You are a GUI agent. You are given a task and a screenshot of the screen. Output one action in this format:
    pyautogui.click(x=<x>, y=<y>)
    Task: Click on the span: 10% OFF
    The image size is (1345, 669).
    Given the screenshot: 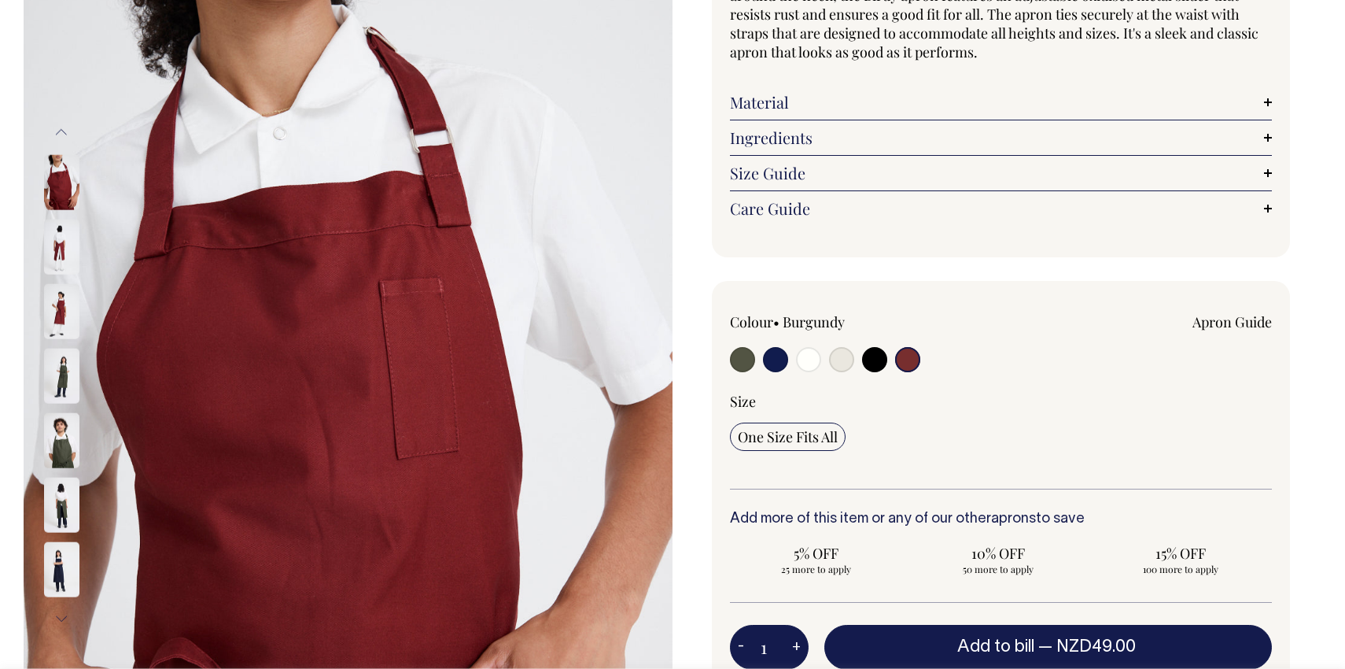 What is the action you would take?
    pyautogui.click(x=999, y=553)
    